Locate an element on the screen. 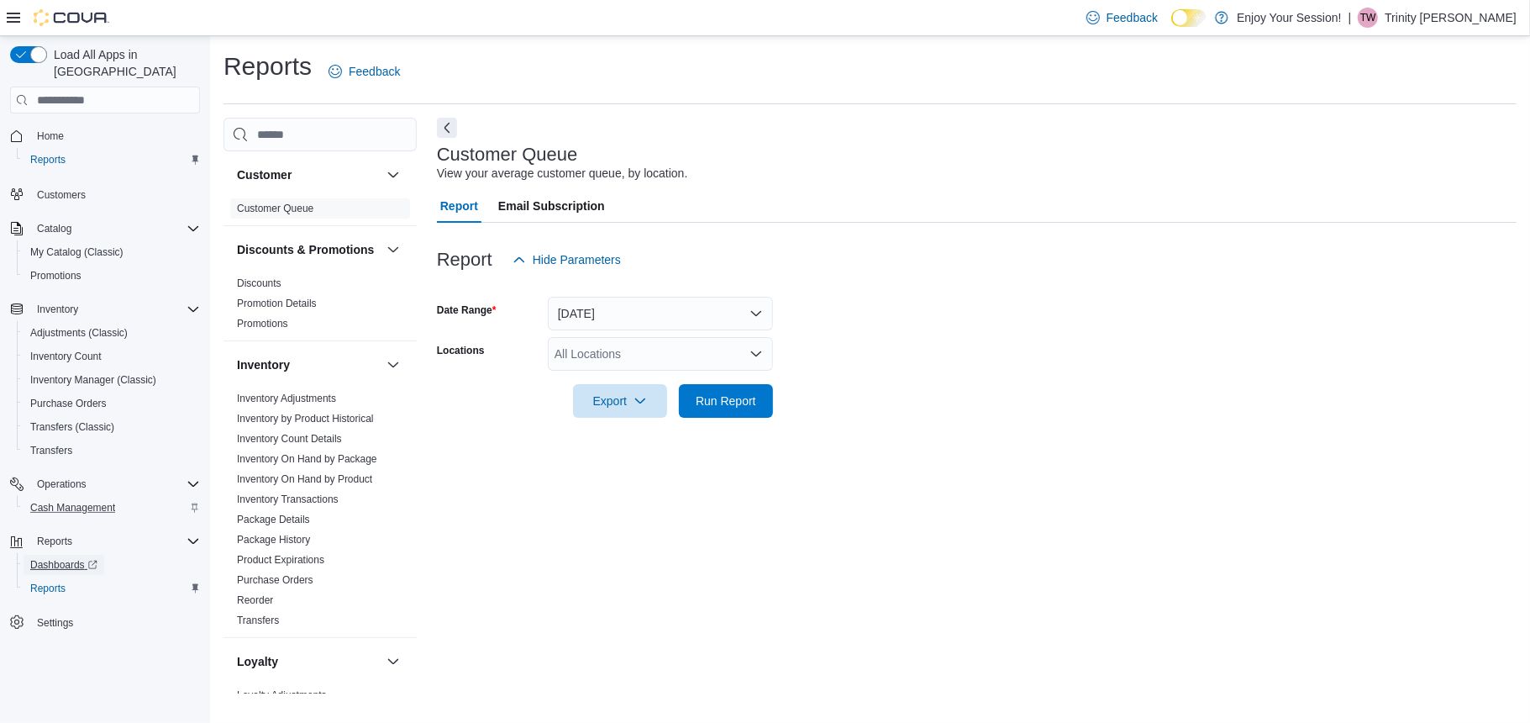  button: Cash Management is located at coordinates (112, 507).